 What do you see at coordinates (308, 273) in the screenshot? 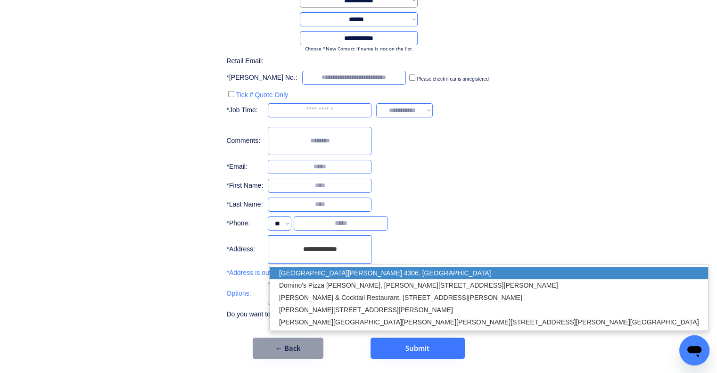
I see `div: *Address is outside our standard service coverage area.` at bounding box center [308, 273].